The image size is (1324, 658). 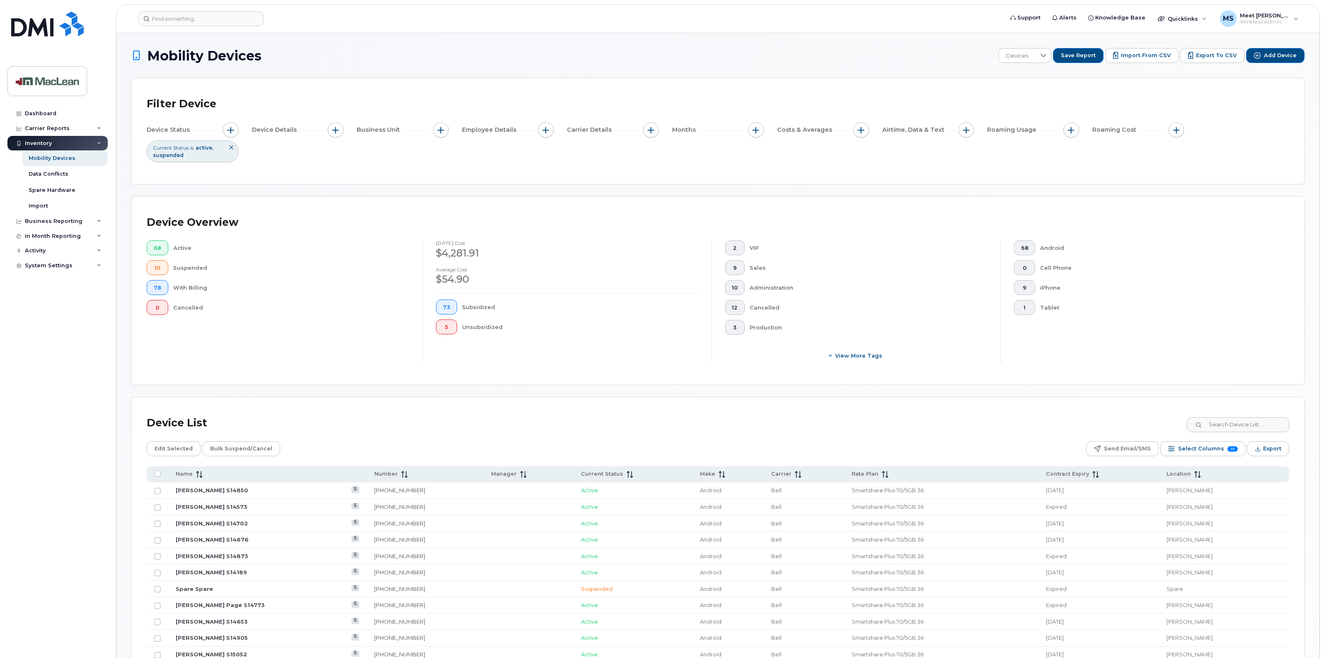 I want to click on span: Export to CSV, so click(x=1217, y=56).